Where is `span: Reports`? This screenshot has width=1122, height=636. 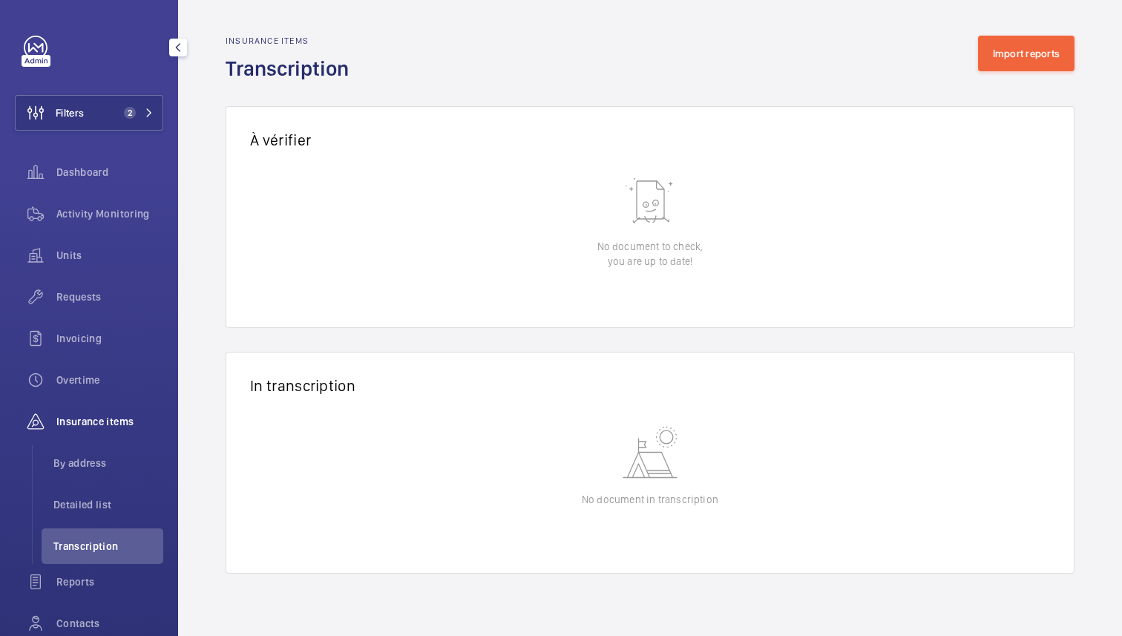 span: Reports is located at coordinates (110, 582).